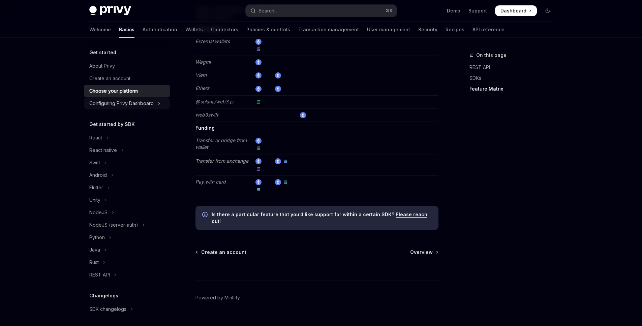  Describe the element at coordinates (99, 275) in the screenshot. I see `div: REST API` at that location.